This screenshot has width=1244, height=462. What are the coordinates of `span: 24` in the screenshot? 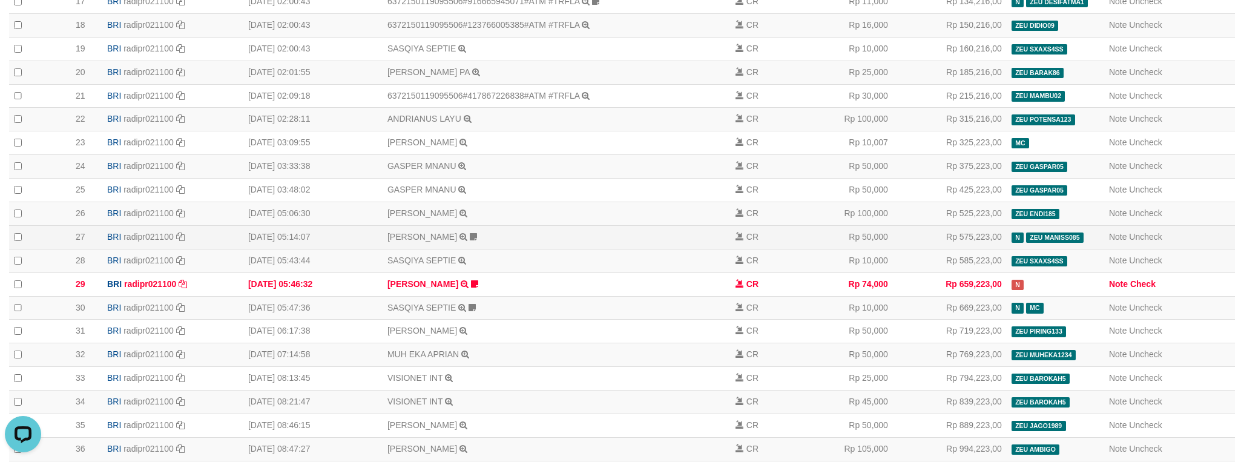 It's located at (81, 166).